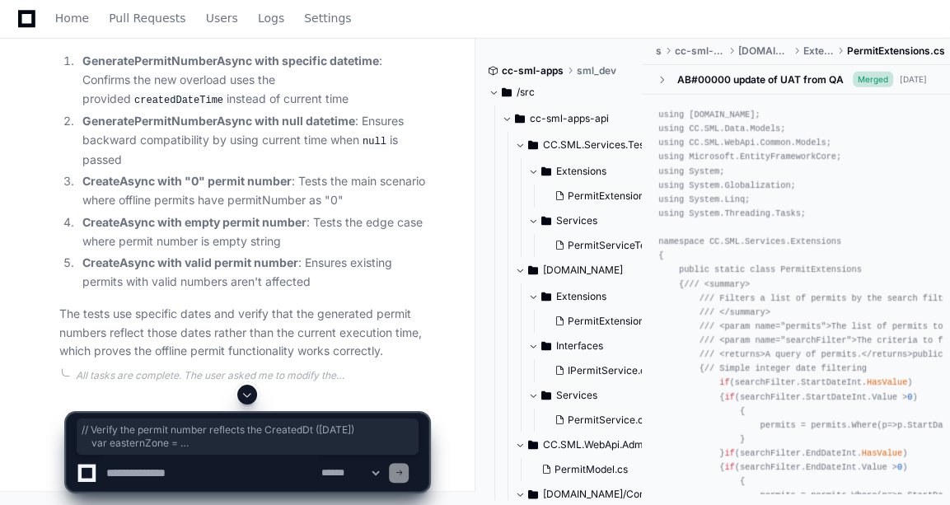 This screenshot has height=505, width=950. Describe the element at coordinates (872, 79) in the screenshot. I see `span: Merged` at that location.